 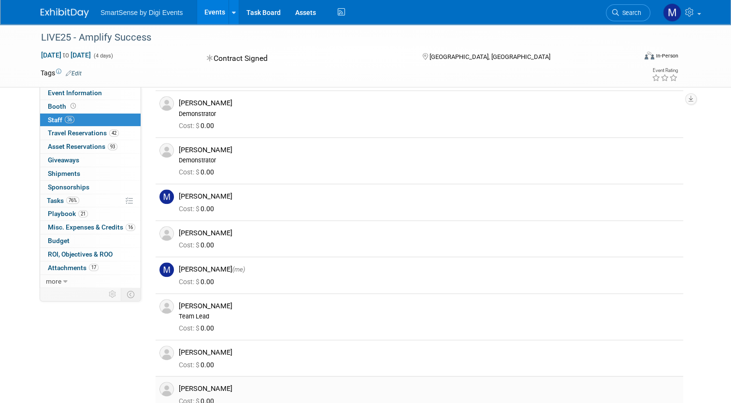 I want to click on td: Personalize Event Tab Strip, so click(x=113, y=294).